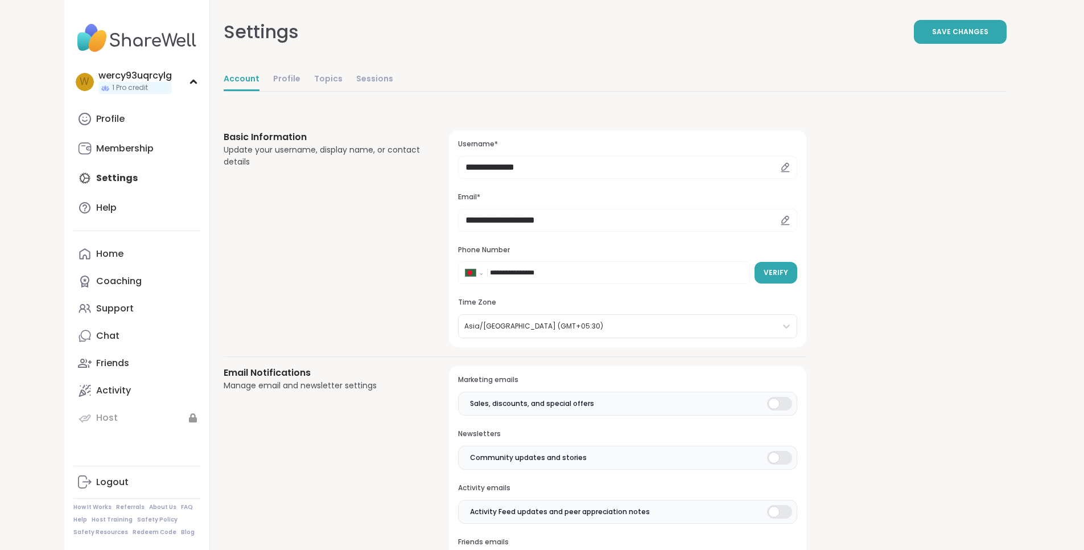  I want to click on h3: Phone Number, so click(627, 250).